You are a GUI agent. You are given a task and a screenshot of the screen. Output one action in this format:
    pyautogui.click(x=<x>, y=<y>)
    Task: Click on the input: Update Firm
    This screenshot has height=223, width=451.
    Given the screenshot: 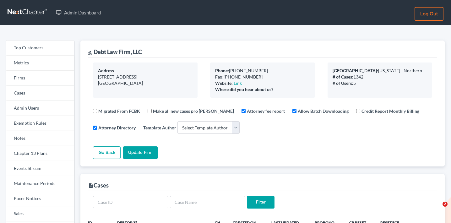 What is the action you would take?
    pyautogui.click(x=140, y=153)
    